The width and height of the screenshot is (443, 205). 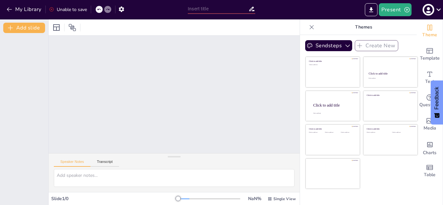 I want to click on div: Get real-time input from your audience, so click(x=430, y=101).